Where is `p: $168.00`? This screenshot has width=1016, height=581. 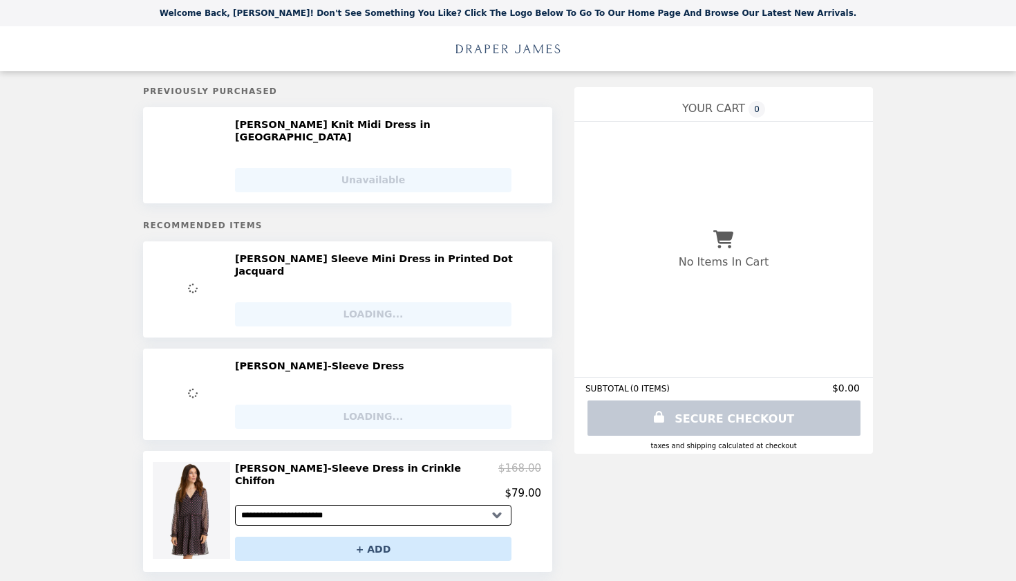
p: $168.00 is located at coordinates (520, 474).